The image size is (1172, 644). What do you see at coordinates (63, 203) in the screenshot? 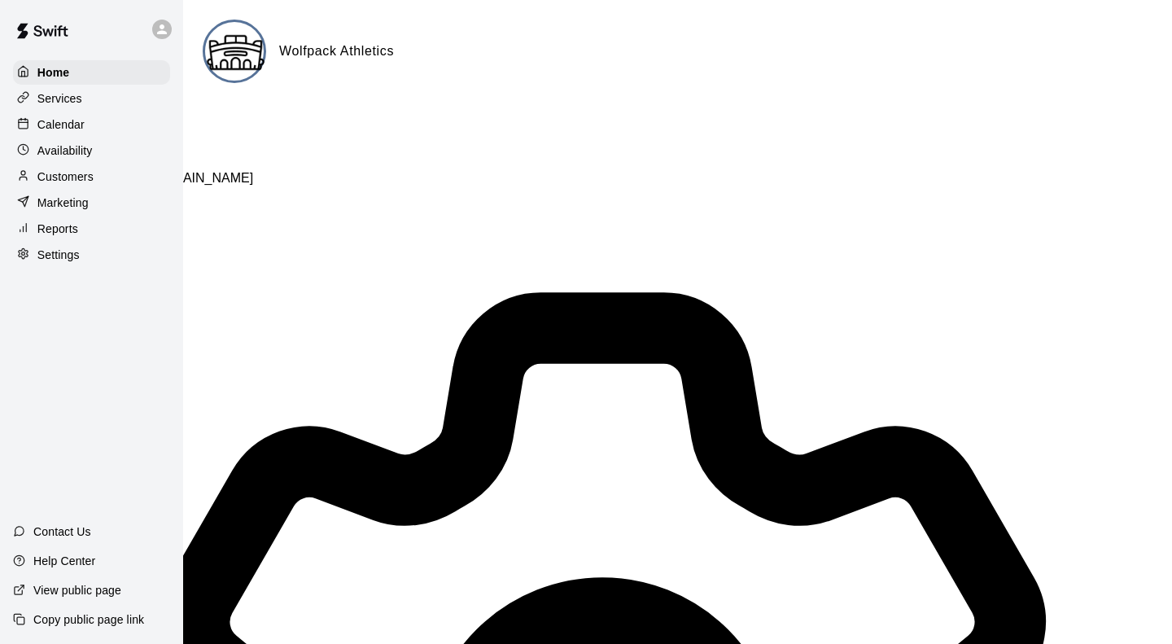
I see `p: Marketing` at bounding box center [63, 203].